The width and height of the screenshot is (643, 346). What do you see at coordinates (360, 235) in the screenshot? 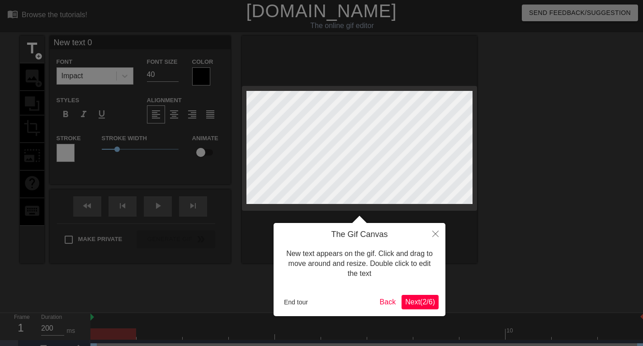
I see `h4: The Gif Canvas` at bounding box center [360, 235].